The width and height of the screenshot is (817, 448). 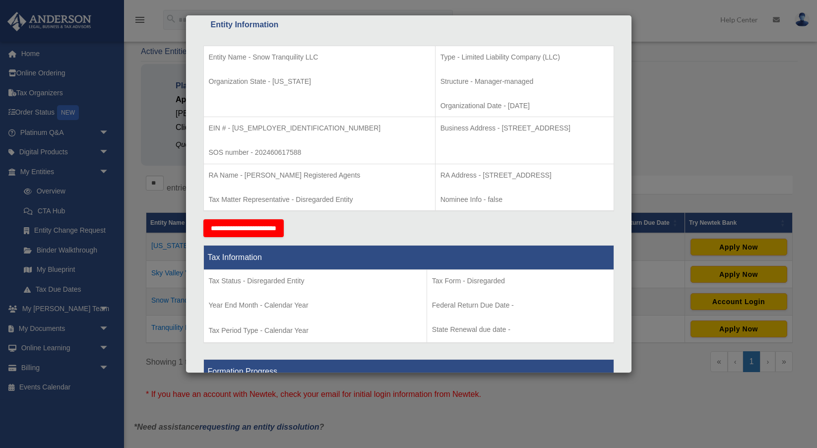 I want to click on p: SOS number - 202460617588, so click(x=320, y=152).